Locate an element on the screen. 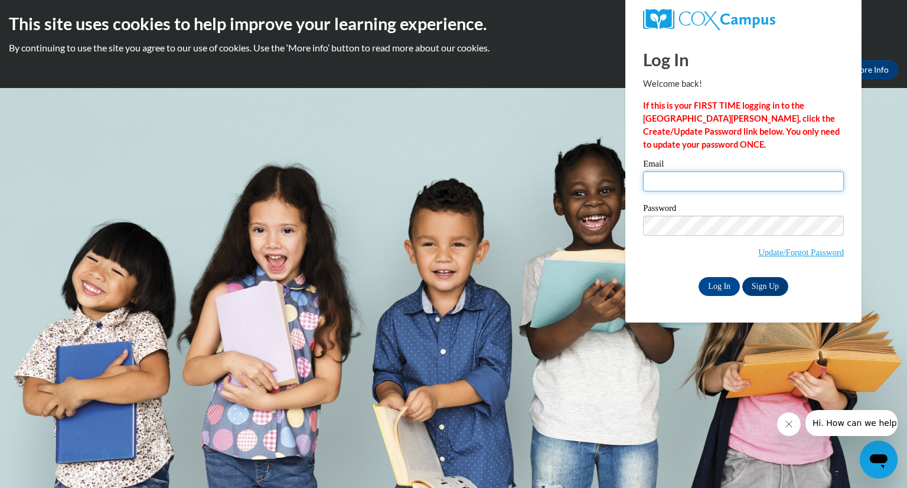 The image size is (907, 488). img: COX Campus is located at coordinates (709, 19).